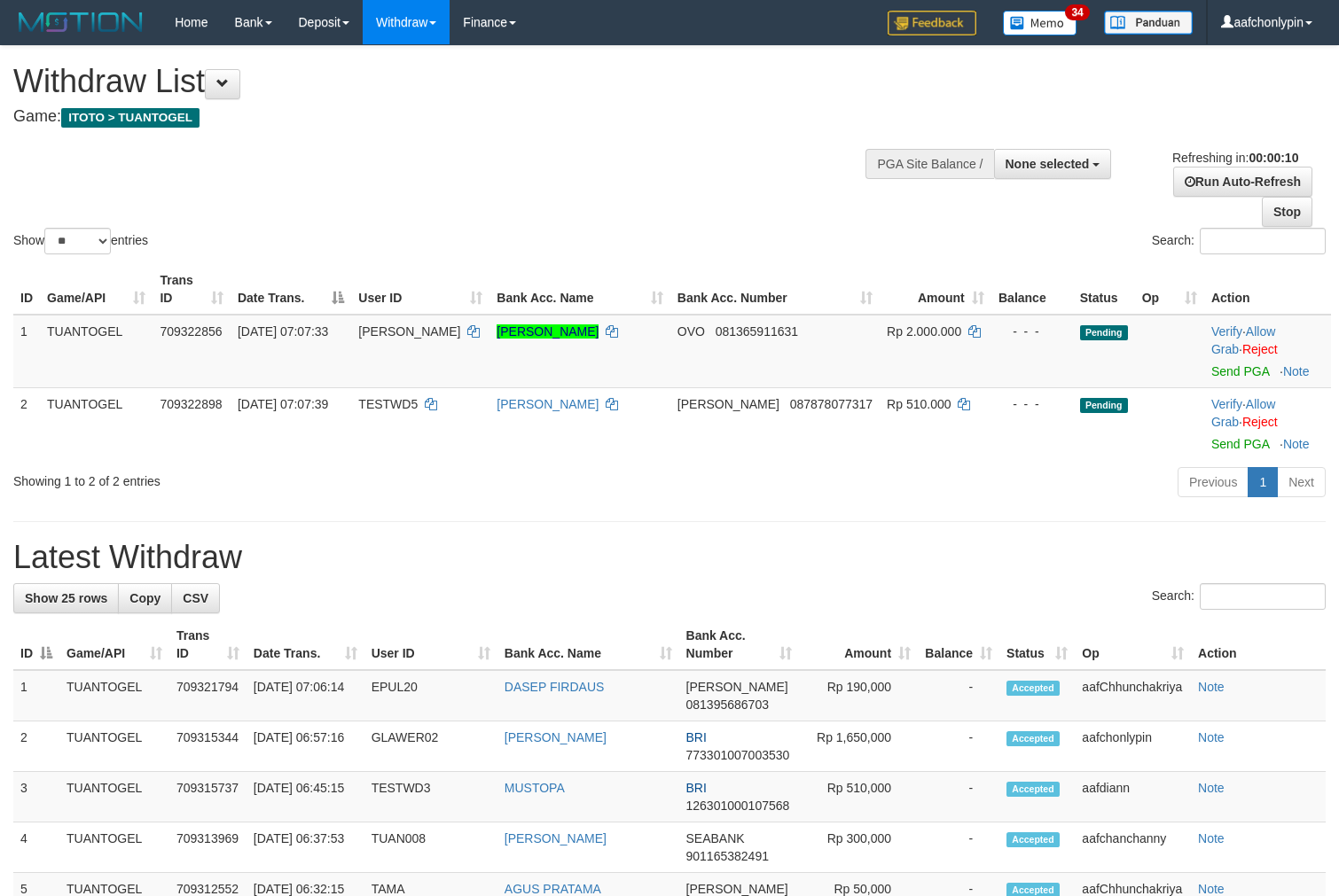 The width and height of the screenshot is (1339, 896). What do you see at coordinates (1040, 23) in the screenshot?
I see `img: Button%20Memo.svg` at bounding box center [1040, 23].